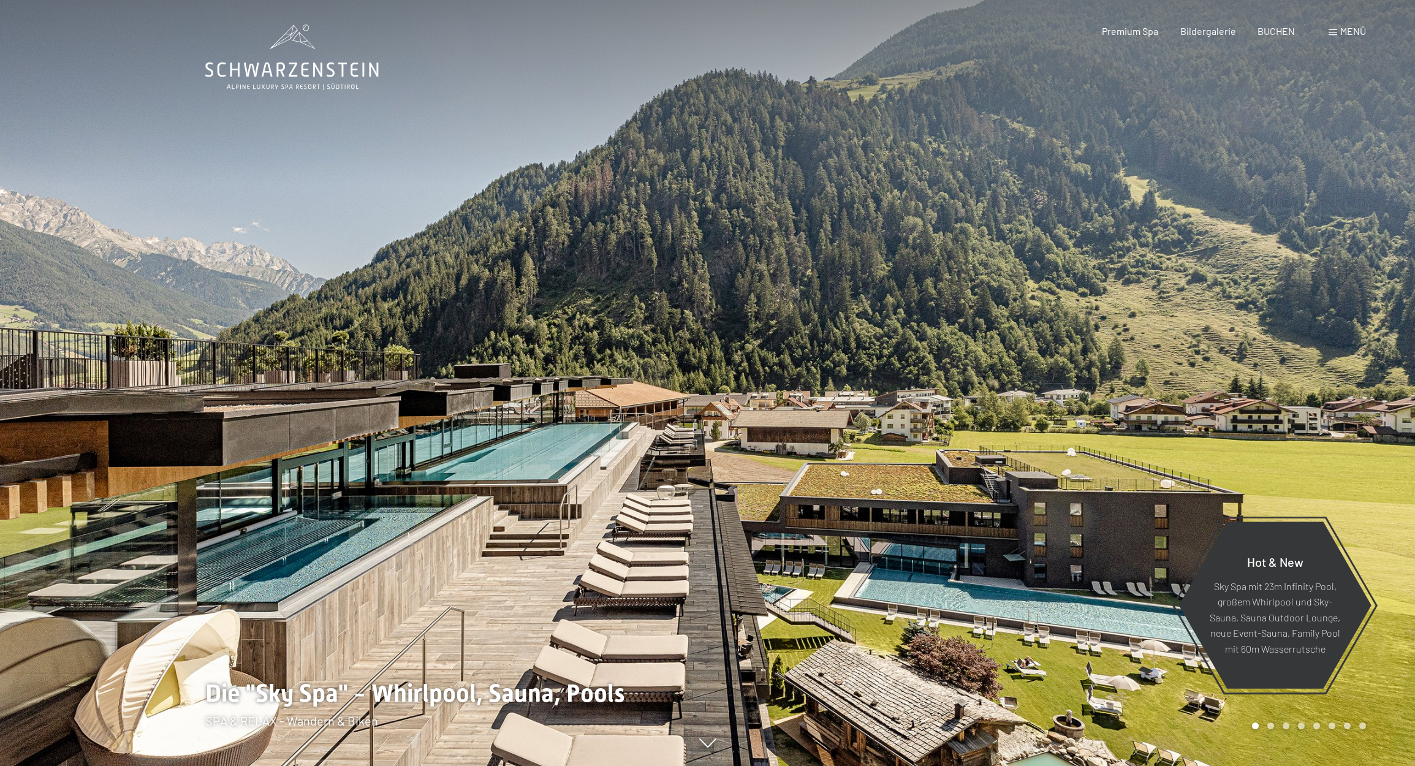 This screenshot has width=1415, height=766. What do you see at coordinates (1275, 561) in the screenshot?
I see `span: Hot & New` at bounding box center [1275, 561].